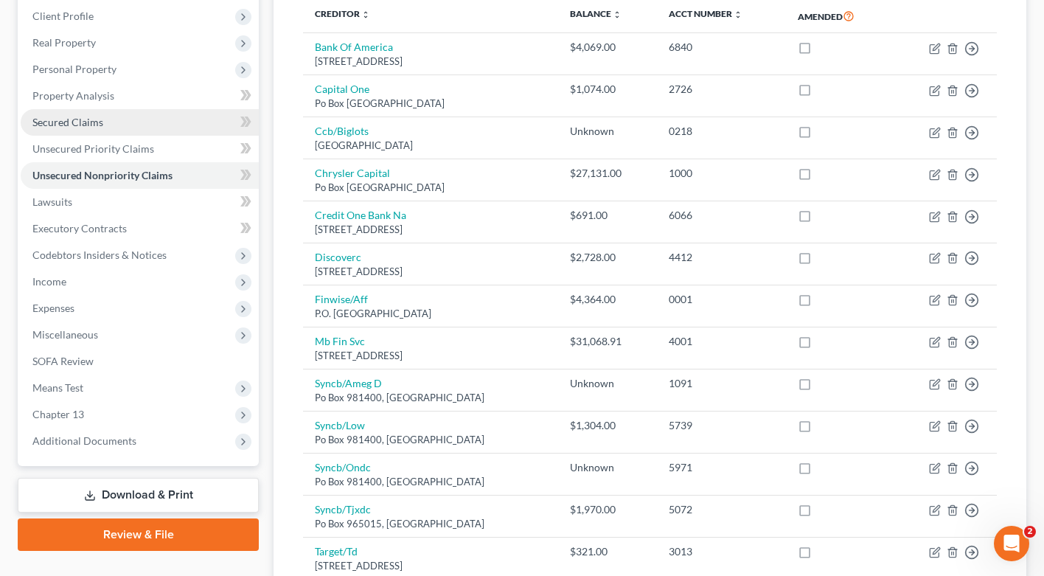  Describe the element at coordinates (340, 341) in the screenshot. I see `a: Mb Fin Svc` at that location.